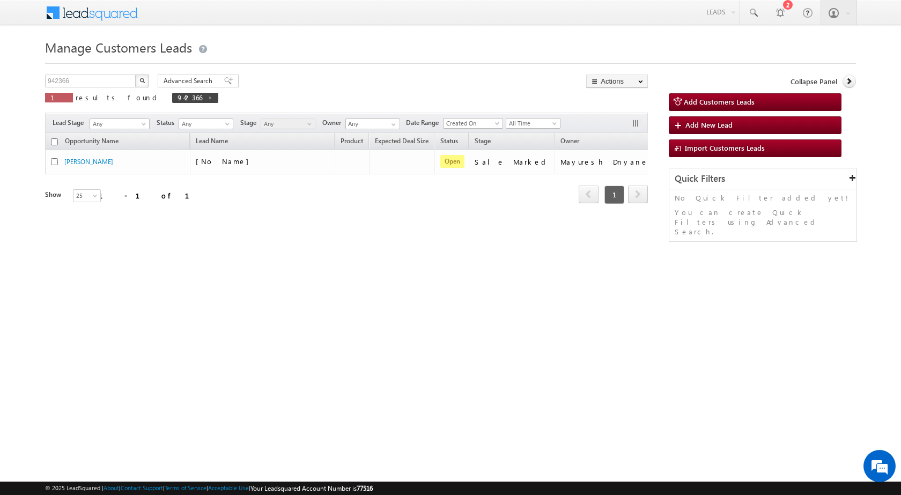  Describe the element at coordinates (167, 123) in the screenshot. I see `span: Status` at that location.